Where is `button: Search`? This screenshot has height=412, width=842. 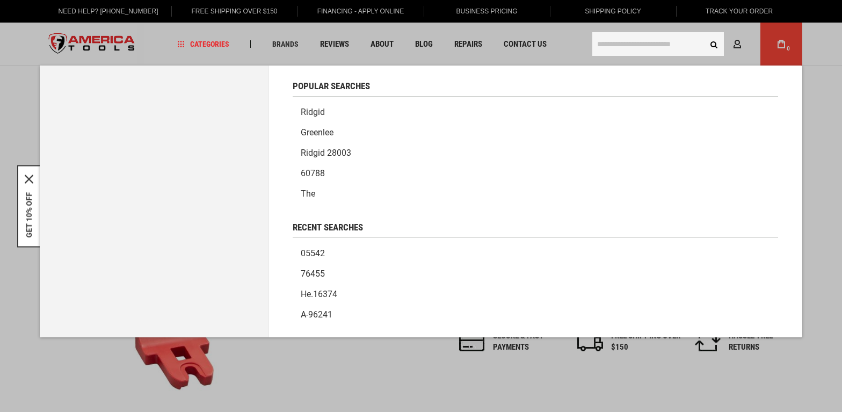
button: Search is located at coordinates (714, 44).